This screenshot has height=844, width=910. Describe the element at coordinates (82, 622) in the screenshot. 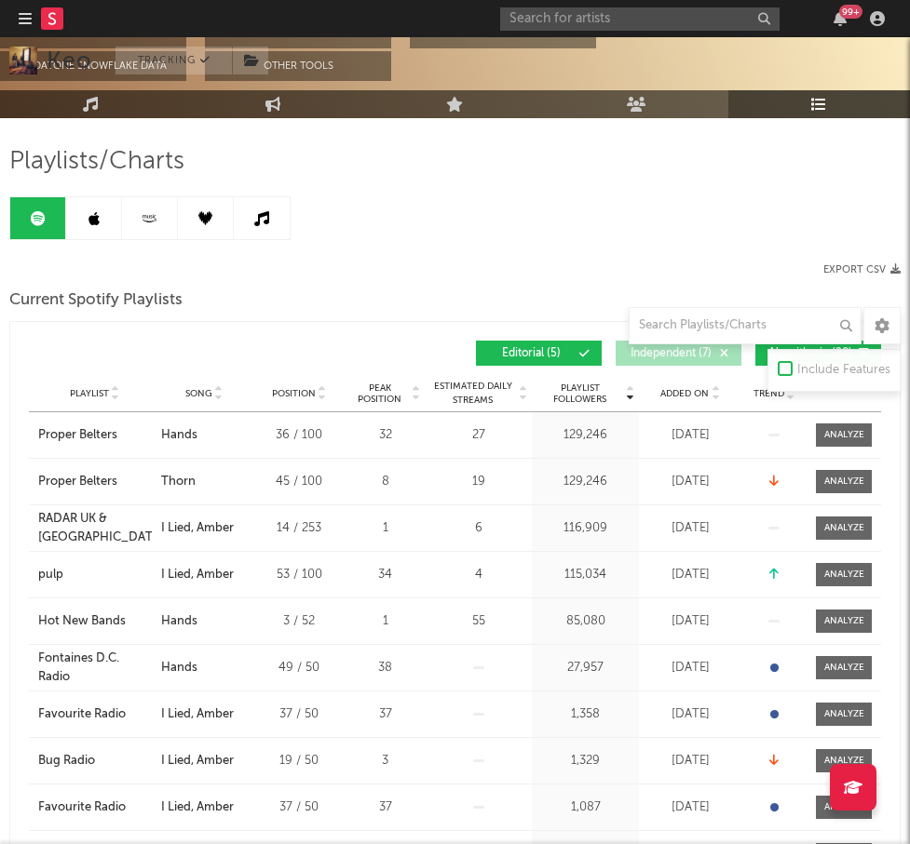

I see `div: Hot New Bands` at that location.